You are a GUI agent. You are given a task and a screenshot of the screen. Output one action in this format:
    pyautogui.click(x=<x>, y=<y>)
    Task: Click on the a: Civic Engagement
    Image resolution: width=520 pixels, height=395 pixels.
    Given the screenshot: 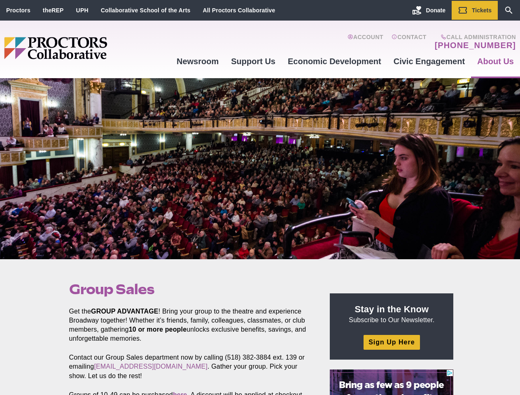 What is the action you would take?
    pyautogui.click(x=429, y=61)
    